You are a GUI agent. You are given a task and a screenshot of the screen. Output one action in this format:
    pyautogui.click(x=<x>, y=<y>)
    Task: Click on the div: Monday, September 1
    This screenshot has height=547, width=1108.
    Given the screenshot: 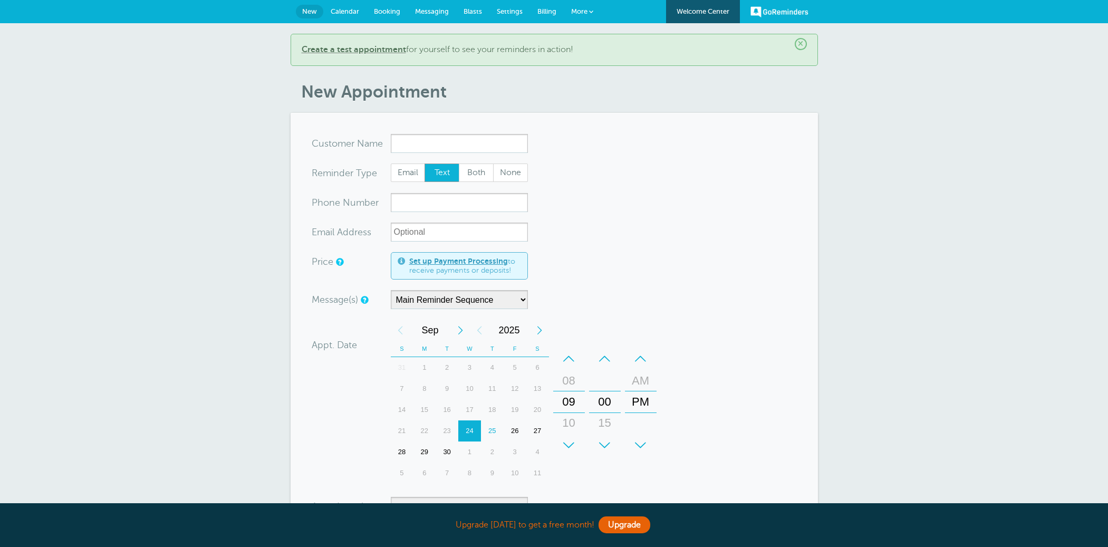 What is the action you would take?
    pyautogui.click(x=424, y=368)
    